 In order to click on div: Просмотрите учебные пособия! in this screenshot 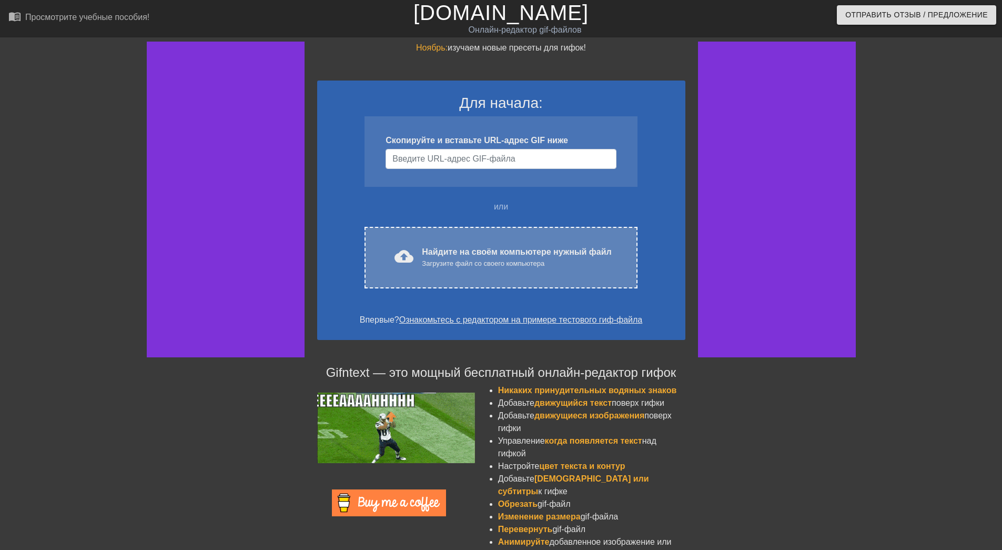, I will do `click(87, 17)`.